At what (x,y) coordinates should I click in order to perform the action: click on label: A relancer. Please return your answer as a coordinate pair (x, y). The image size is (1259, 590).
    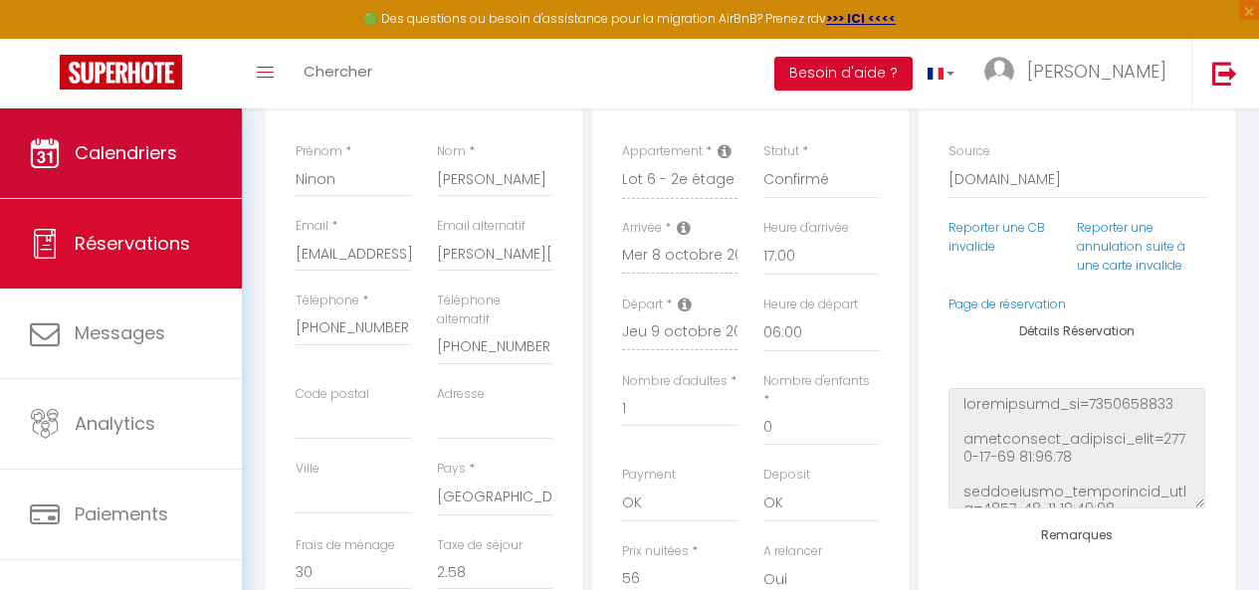
    Looking at the image, I should click on (792, 552).